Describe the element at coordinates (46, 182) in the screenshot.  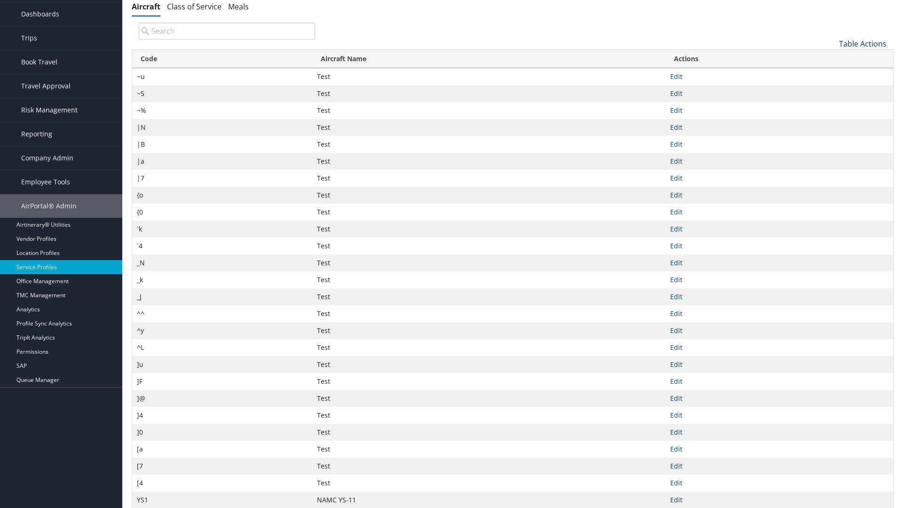
I see `span: Employee Tools` at that location.